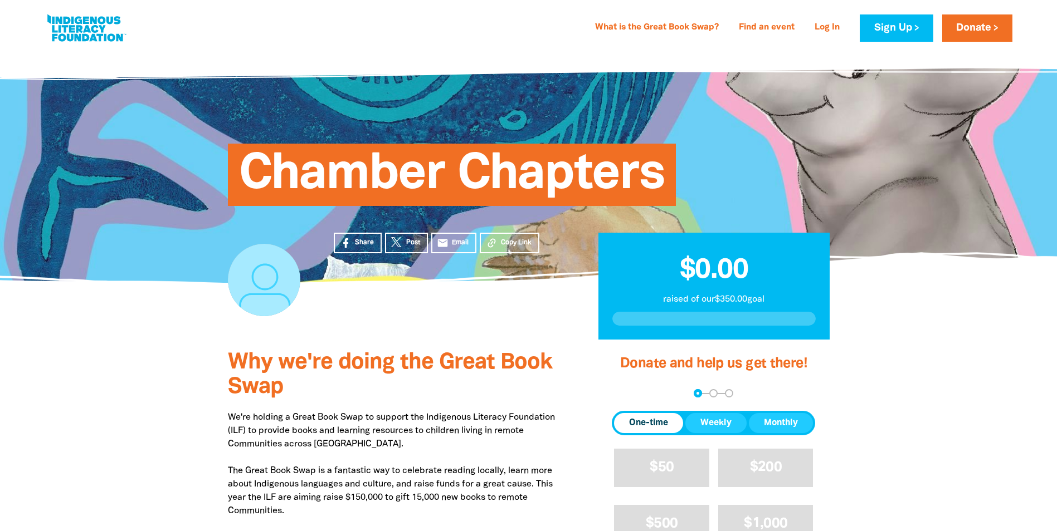 The image size is (1057, 531). Describe the element at coordinates (765, 467) in the screenshot. I see `span: $200` at that location.